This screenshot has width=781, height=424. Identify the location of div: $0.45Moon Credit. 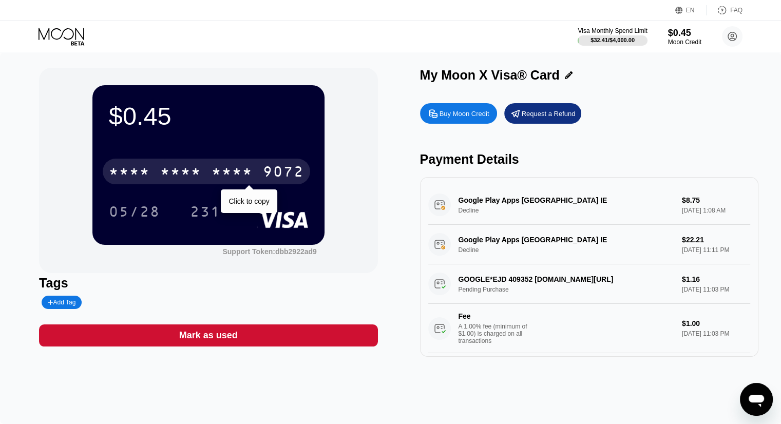
(685, 36).